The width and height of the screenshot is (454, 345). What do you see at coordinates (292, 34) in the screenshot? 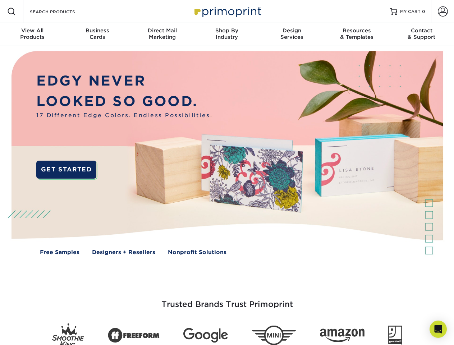
I see `div: Services` at bounding box center [292, 34].